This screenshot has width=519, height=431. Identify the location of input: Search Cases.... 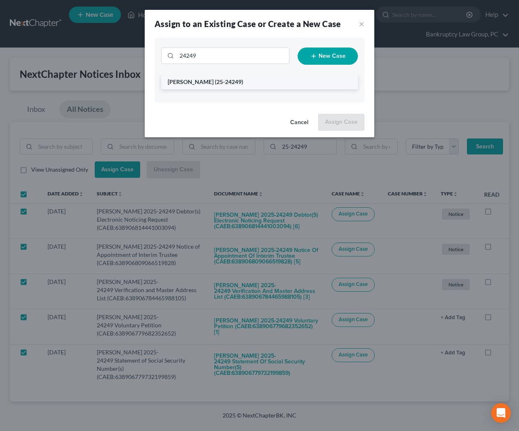
(233, 56).